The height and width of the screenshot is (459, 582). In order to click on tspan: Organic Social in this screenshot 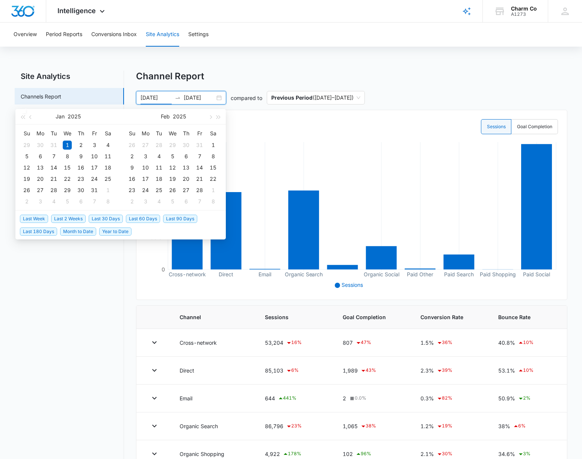, I will do `click(381, 274)`.